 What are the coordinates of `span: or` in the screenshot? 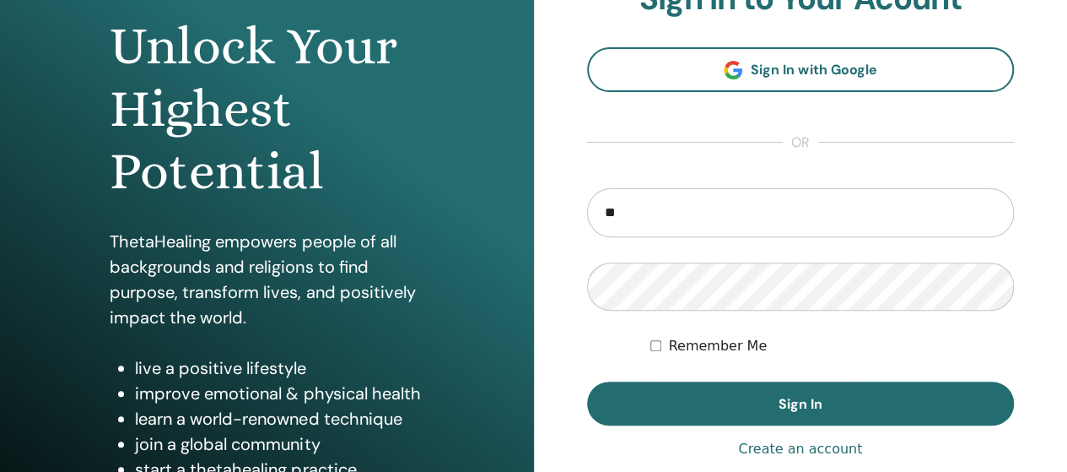 It's located at (801, 143).